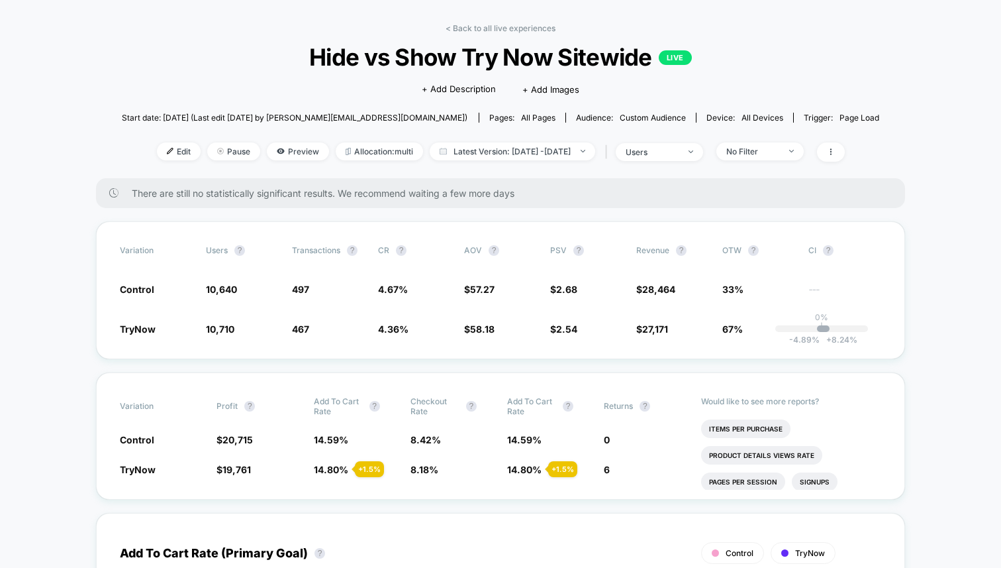 The height and width of the screenshot is (568, 1001). I want to click on span: -4.89 %, so click(805, 339).